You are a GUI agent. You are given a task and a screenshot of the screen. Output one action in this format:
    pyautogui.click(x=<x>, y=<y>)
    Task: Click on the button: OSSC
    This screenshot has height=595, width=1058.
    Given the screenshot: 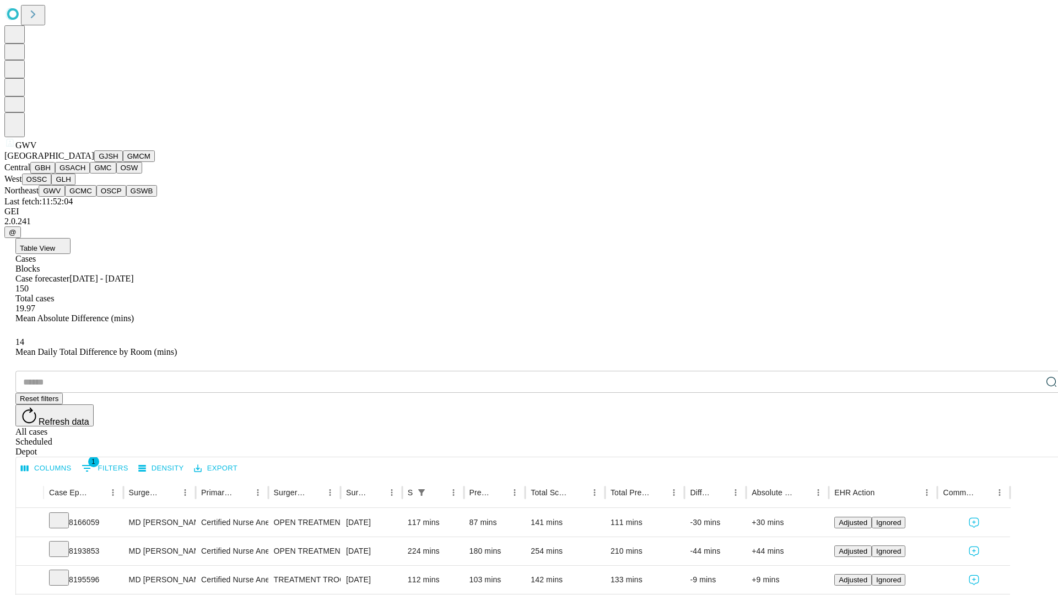 What is the action you would take?
    pyautogui.click(x=37, y=179)
    